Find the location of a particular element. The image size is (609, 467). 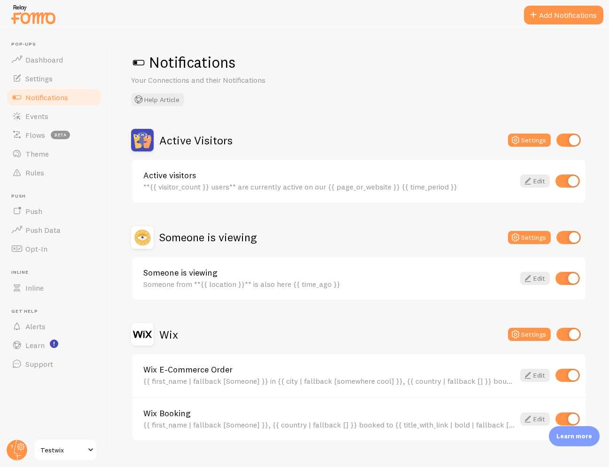

a: Wix E-Commerce Order is located at coordinates (329, 370).